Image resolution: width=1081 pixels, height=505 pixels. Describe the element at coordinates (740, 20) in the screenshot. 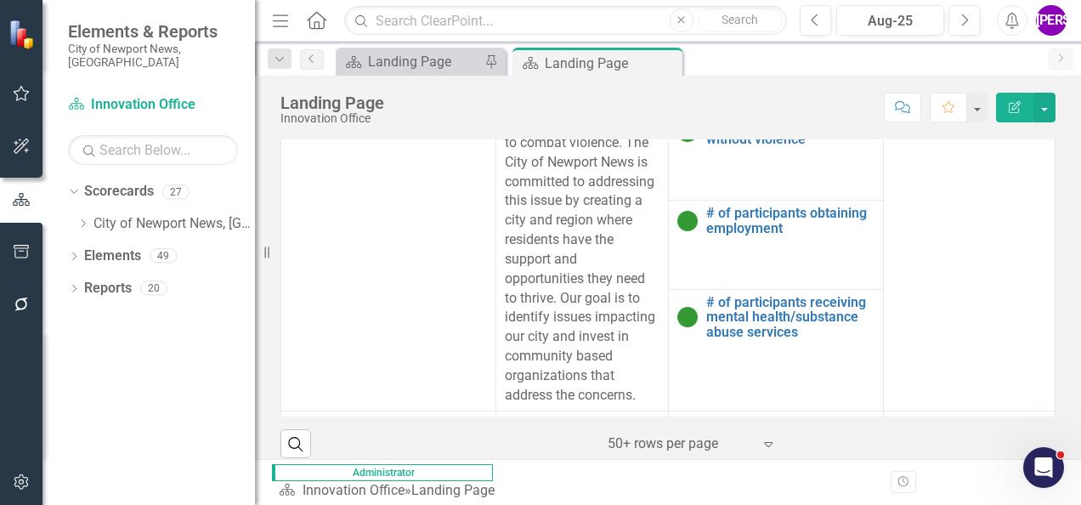

I see `button: Search` at that location.